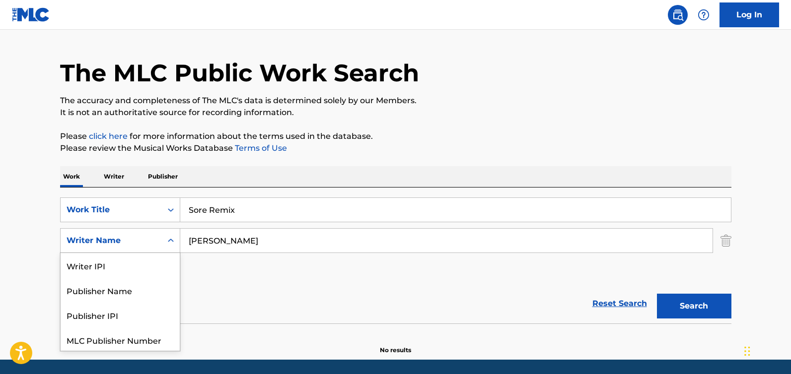 The image size is (791, 374). What do you see at coordinates (239, 73) in the screenshot?
I see `h1: The MLC Public Work Search` at bounding box center [239, 73].